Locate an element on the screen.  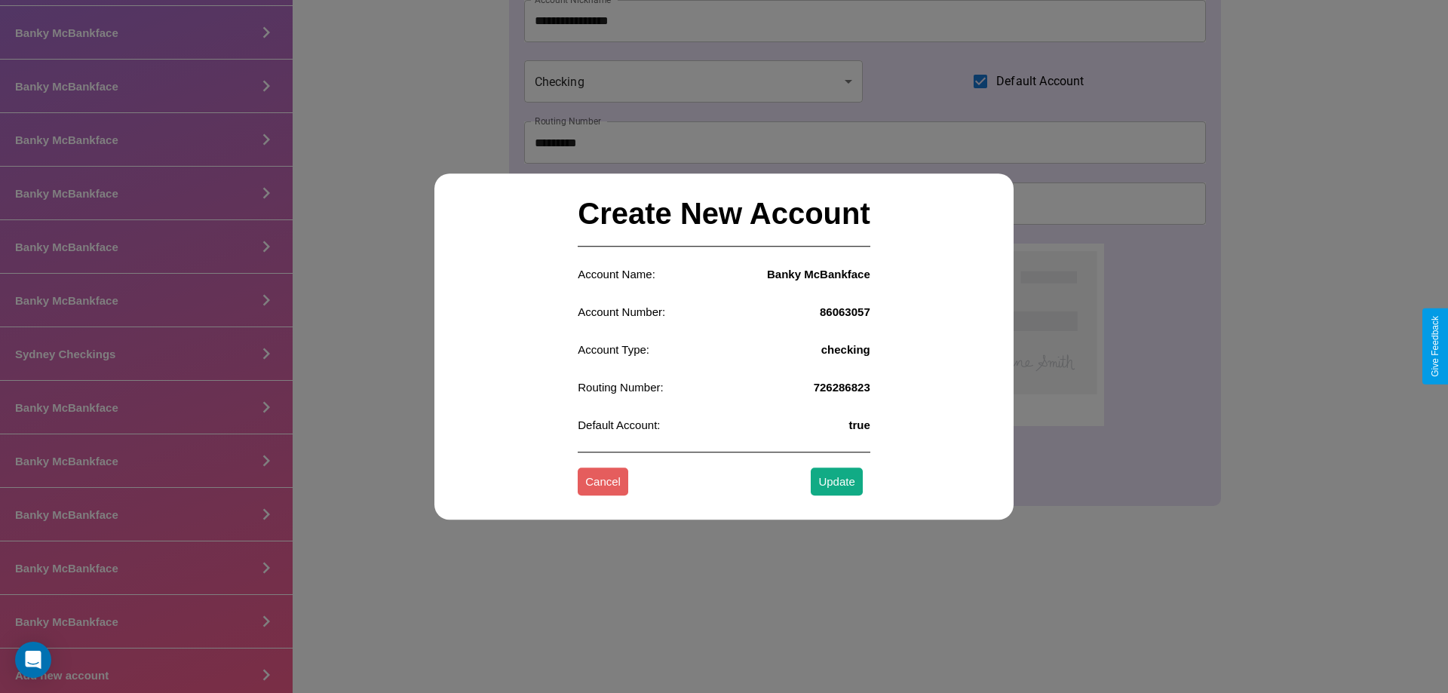
div: Open Intercom Messenger is located at coordinates (33, 660).